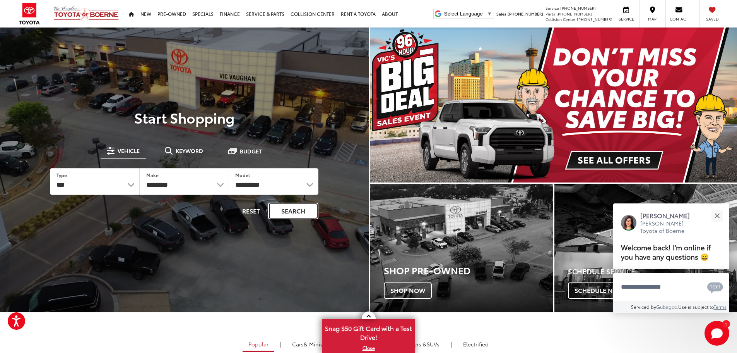 The image size is (737, 353). Describe the element at coordinates (599, 290) in the screenshot. I see `span: Schedule Now` at that location.